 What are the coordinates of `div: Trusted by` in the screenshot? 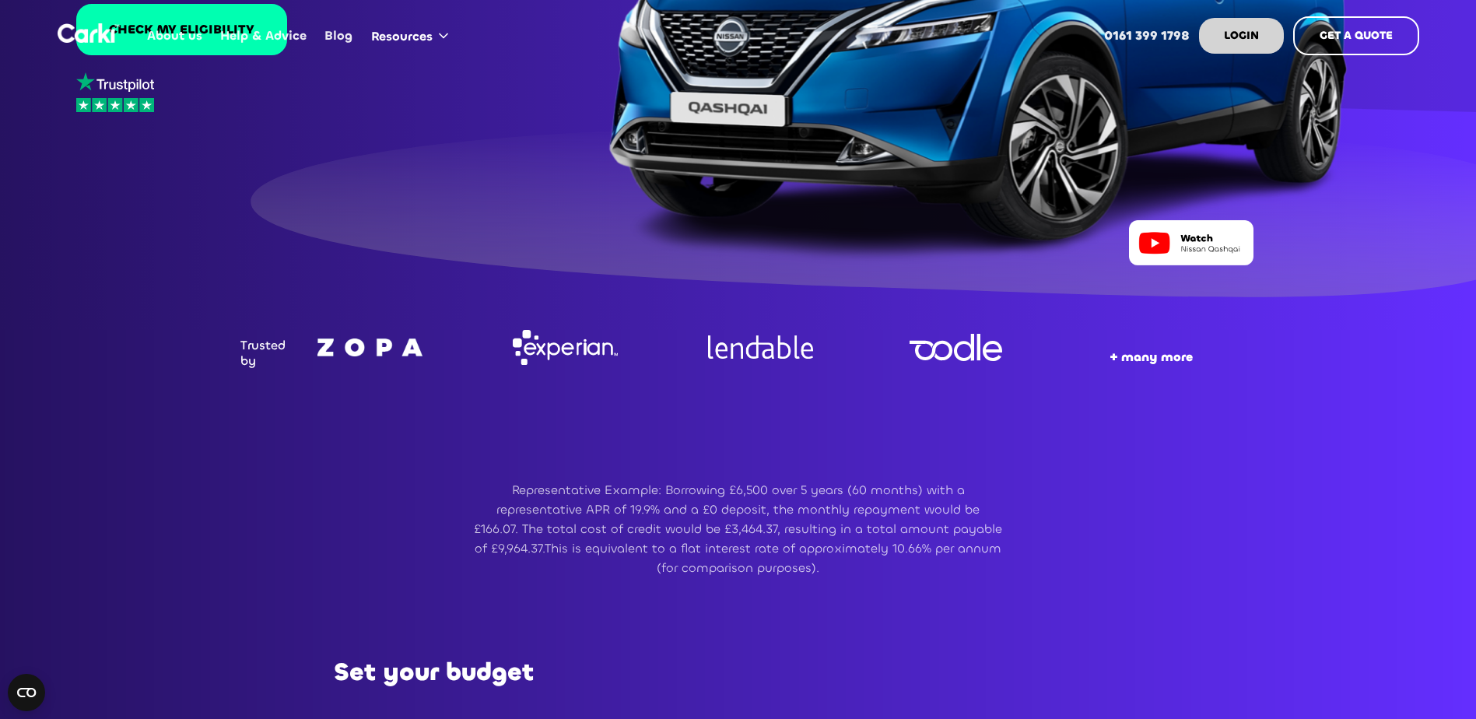 It's located at (263, 353).